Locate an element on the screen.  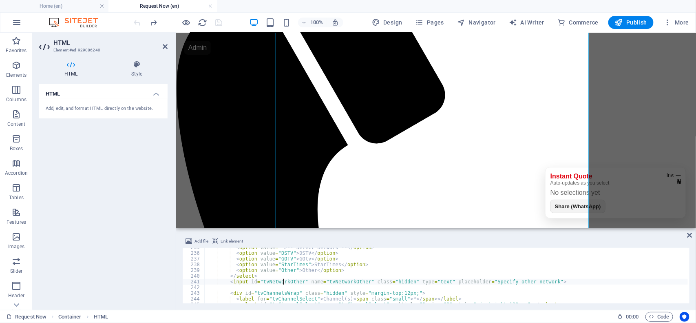
span: Link element is located at coordinates (232, 241).